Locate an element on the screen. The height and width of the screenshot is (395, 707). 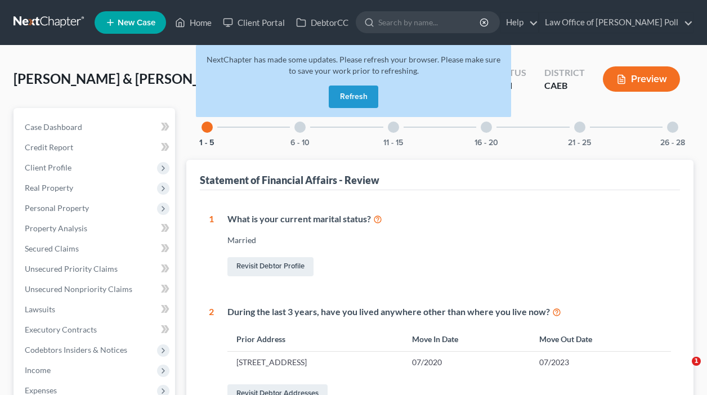
button: 26 - 28 is located at coordinates (673, 143).